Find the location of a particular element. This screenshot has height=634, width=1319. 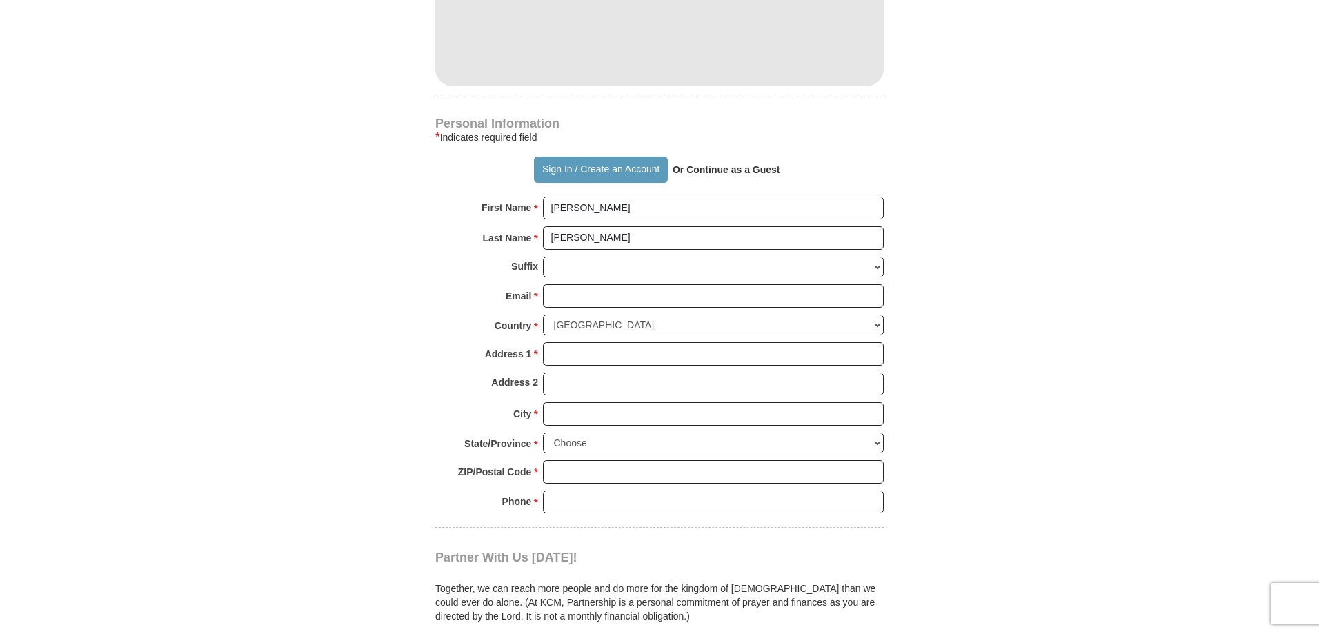

strong: Last Name is located at coordinates (507, 238).